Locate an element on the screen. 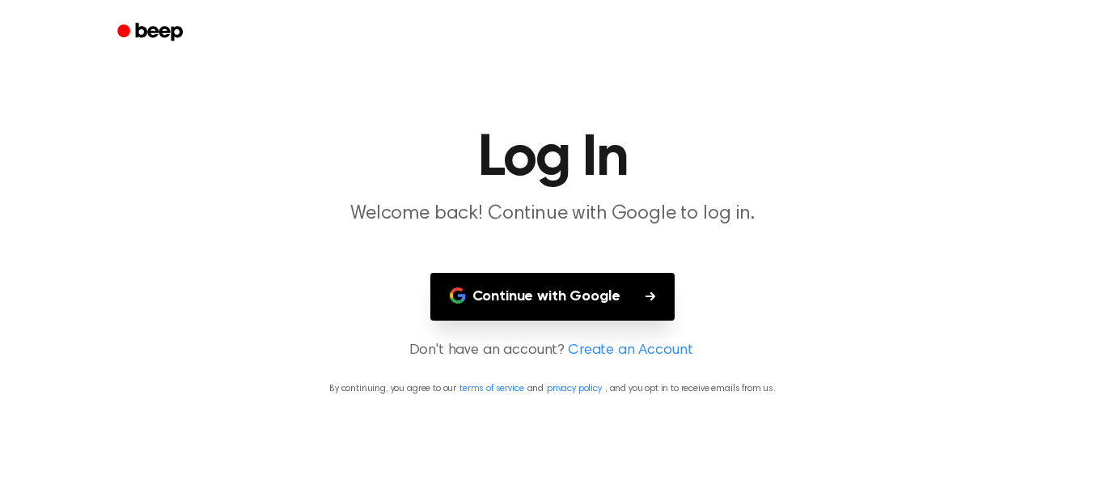 Image resolution: width=1105 pixels, height=485 pixels. a: Beep is located at coordinates (151, 32).